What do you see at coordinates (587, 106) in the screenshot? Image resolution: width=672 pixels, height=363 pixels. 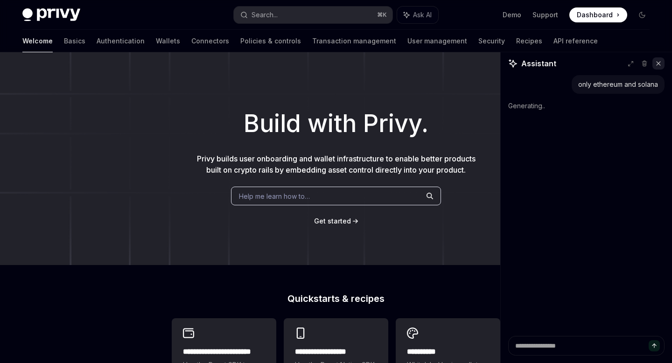 I see `div: Generating..` at bounding box center [587, 106].